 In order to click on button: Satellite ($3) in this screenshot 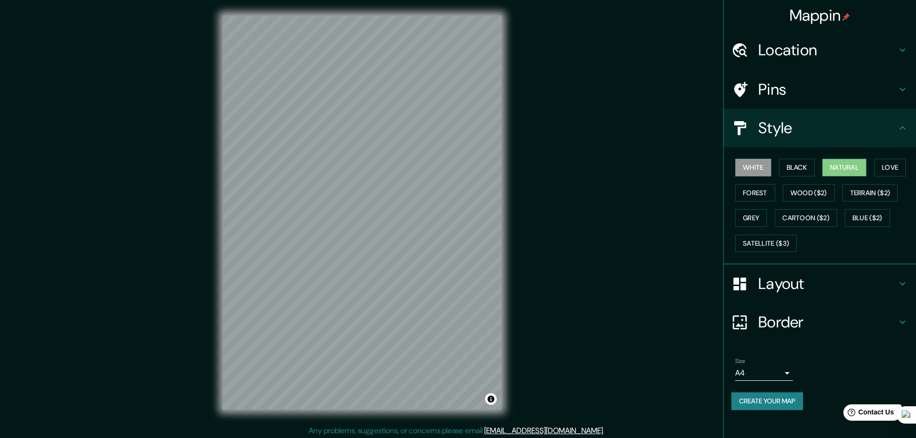, I will do `click(766, 243)`.